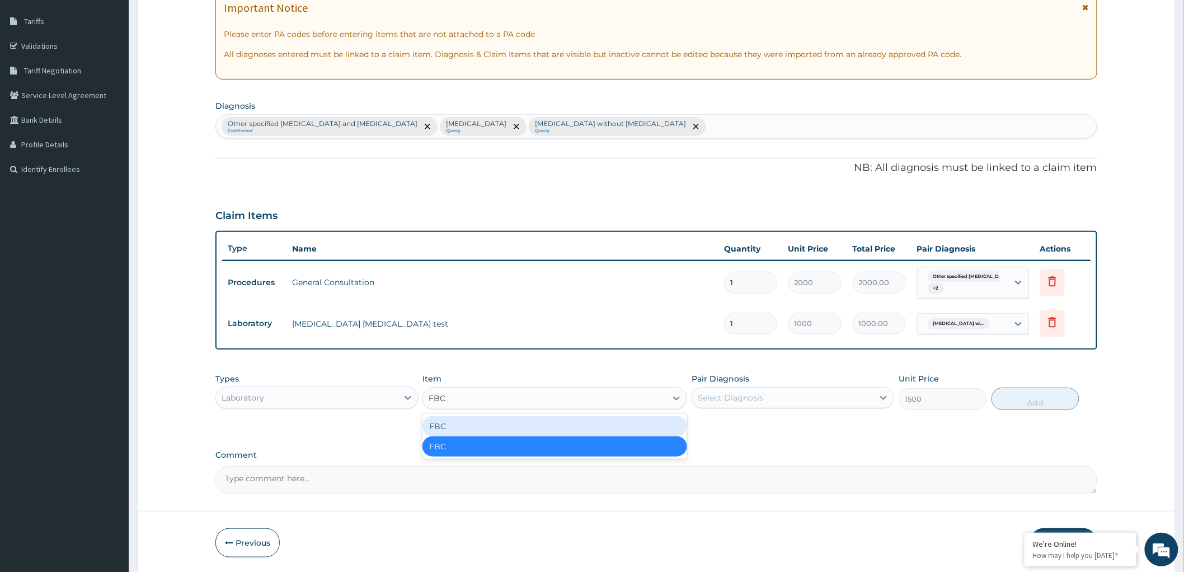  Describe the element at coordinates (657, 455) in the screenshot. I see `label: Comment` at that location.